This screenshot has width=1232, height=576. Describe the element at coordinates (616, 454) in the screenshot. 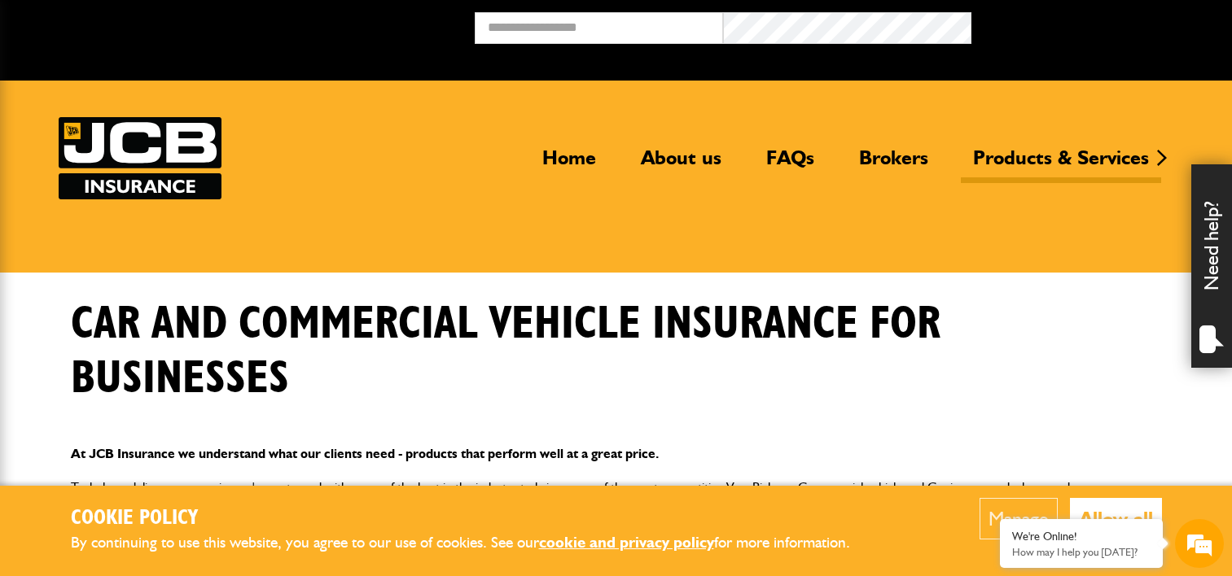

I see `p: At JCB Insurance we understand what our clients need - products that perform well at a great price.` at that location.